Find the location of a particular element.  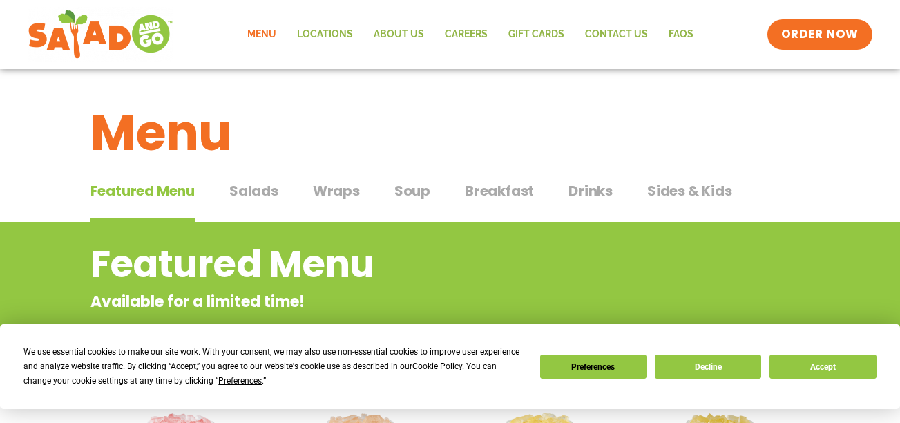

a: Menu is located at coordinates (262, 35).